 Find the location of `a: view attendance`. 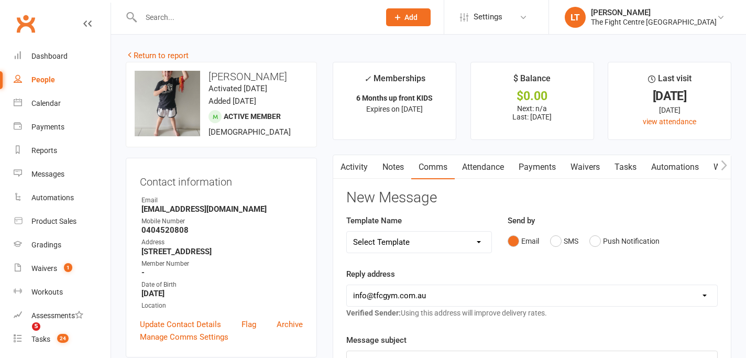

a: view attendance is located at coordinates (670, 122).